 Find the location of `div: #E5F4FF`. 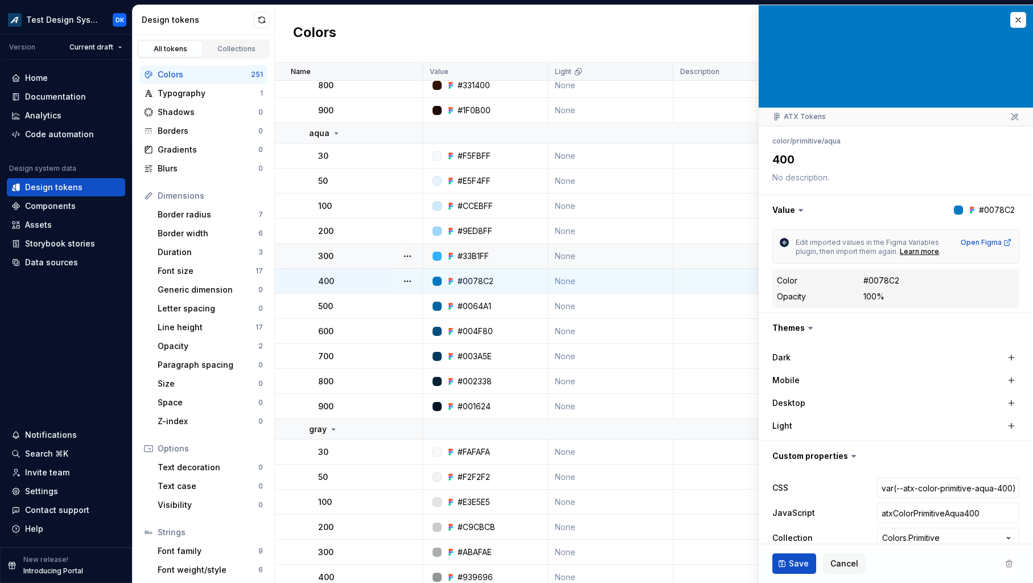

div: #E5F4FF is located at coordinates (474, 181).